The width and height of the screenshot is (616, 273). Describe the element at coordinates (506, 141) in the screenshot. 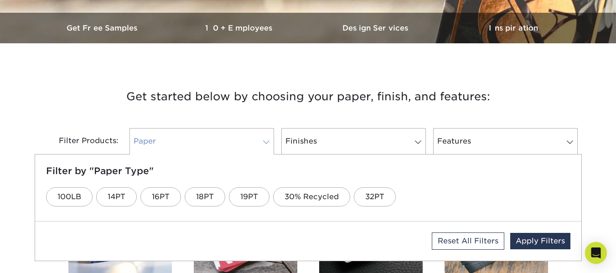

I see `a: Features` at that location.